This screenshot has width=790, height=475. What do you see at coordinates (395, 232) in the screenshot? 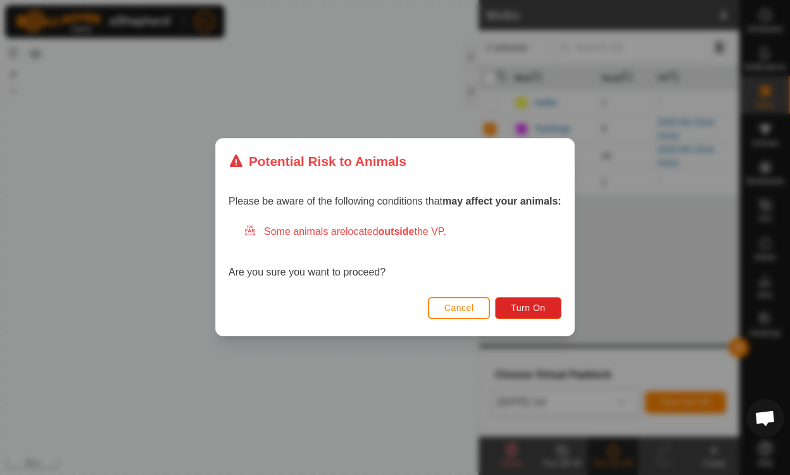
I see `span: located the VP.` at bounding box center [395, 232].